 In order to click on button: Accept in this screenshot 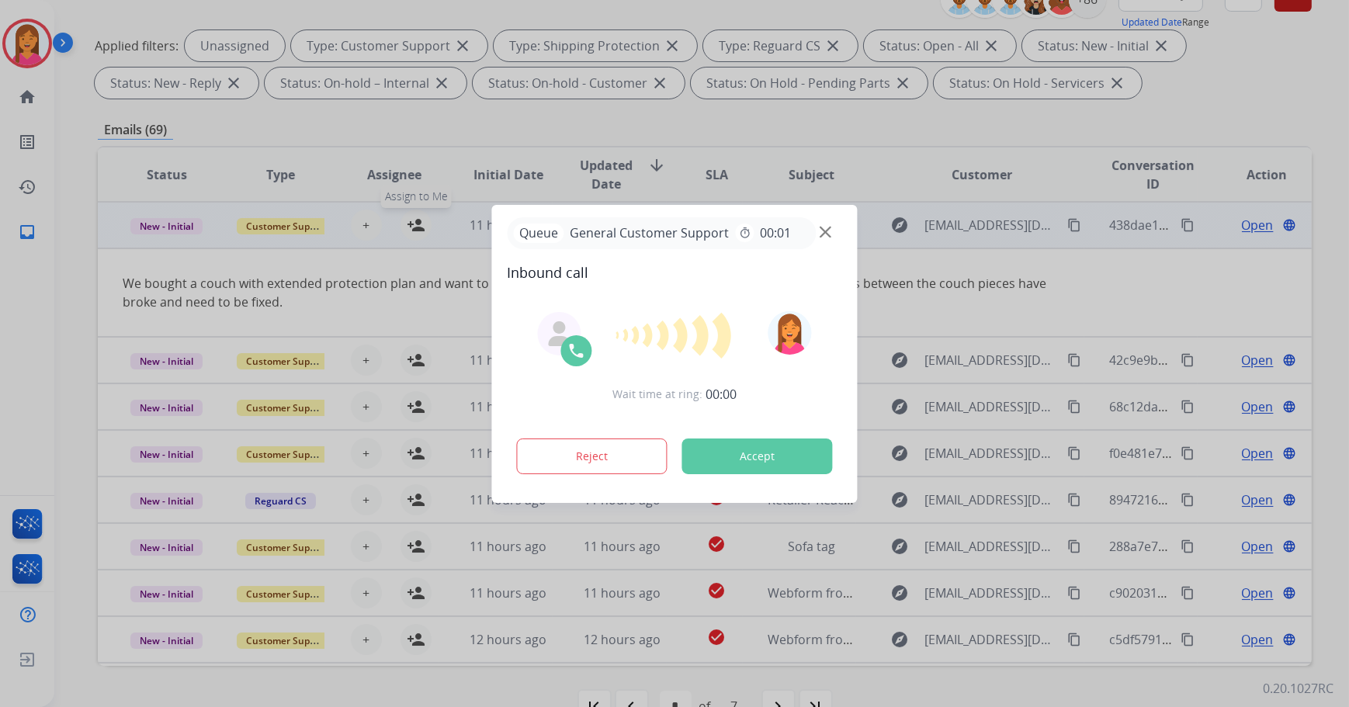, I will do `click(757, 456)`.